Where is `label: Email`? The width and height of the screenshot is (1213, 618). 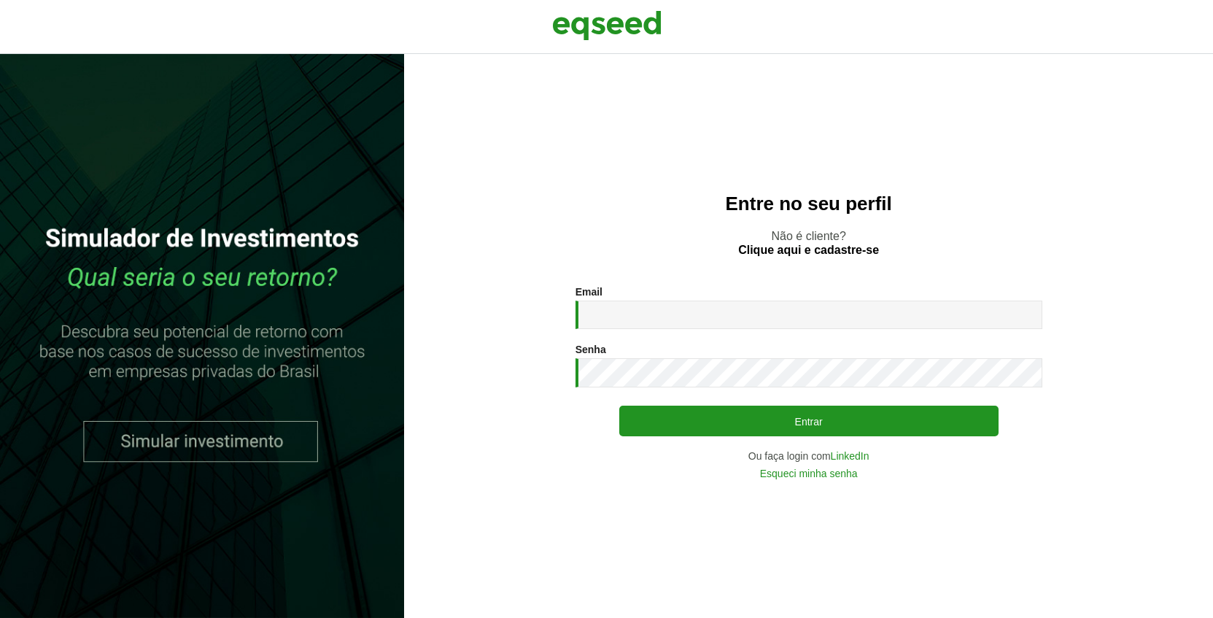
label: Email is located at coordinates (589, 292).